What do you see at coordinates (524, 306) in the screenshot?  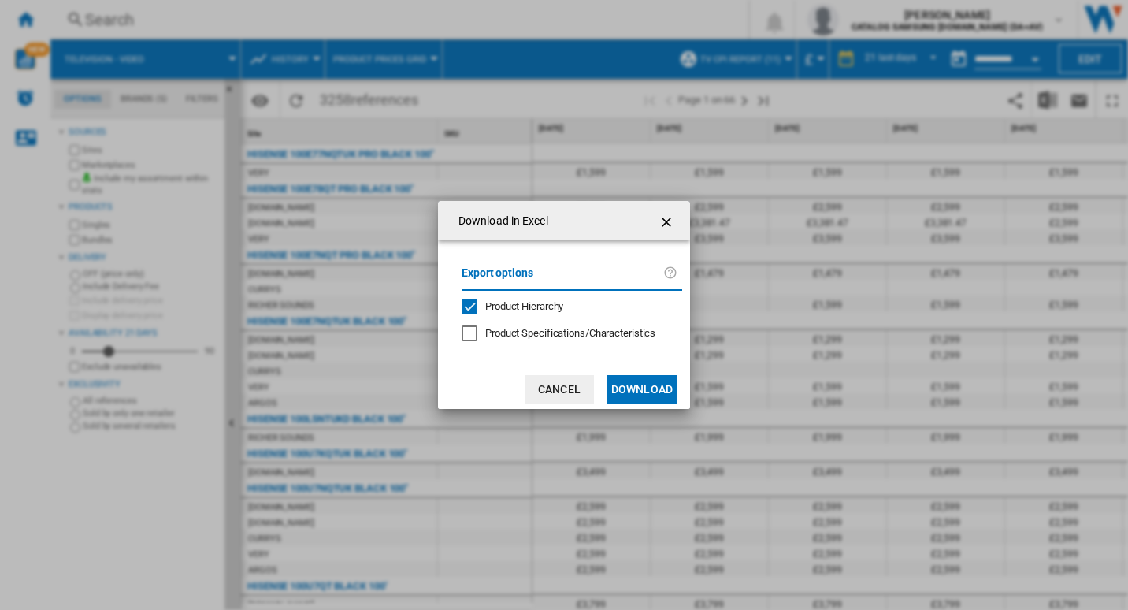 I see `span: Product Hierarchy` at bounding box center [524, 306].